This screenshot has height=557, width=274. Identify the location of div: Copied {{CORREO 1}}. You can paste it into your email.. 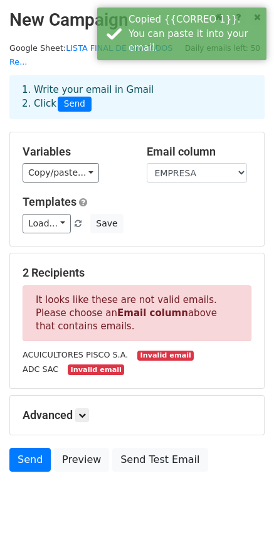
(195, 34).